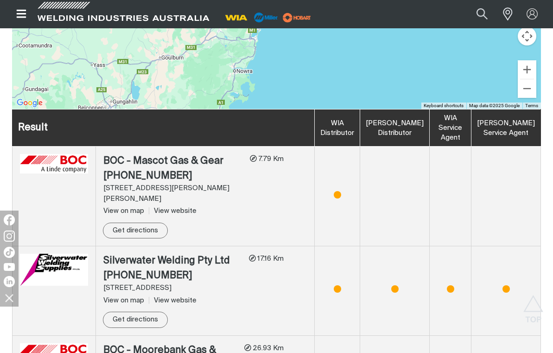  What do you see at coordinates (9, 252) in the screenshot?
I see `img: TikTok` at bounding box center [9, 252].